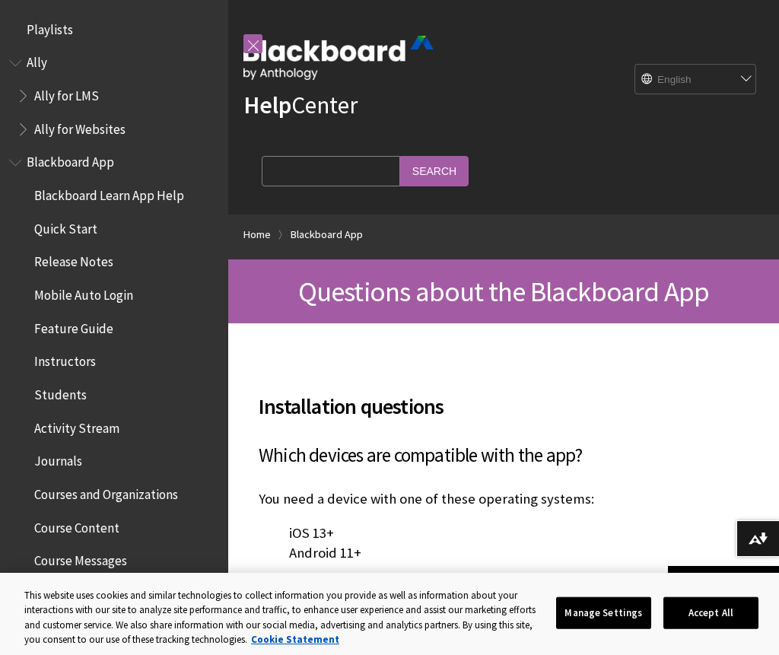  Describe the element at coordinates (339, 58) in the screenshot. I see `img: Blackboard by Anthology` at that location.